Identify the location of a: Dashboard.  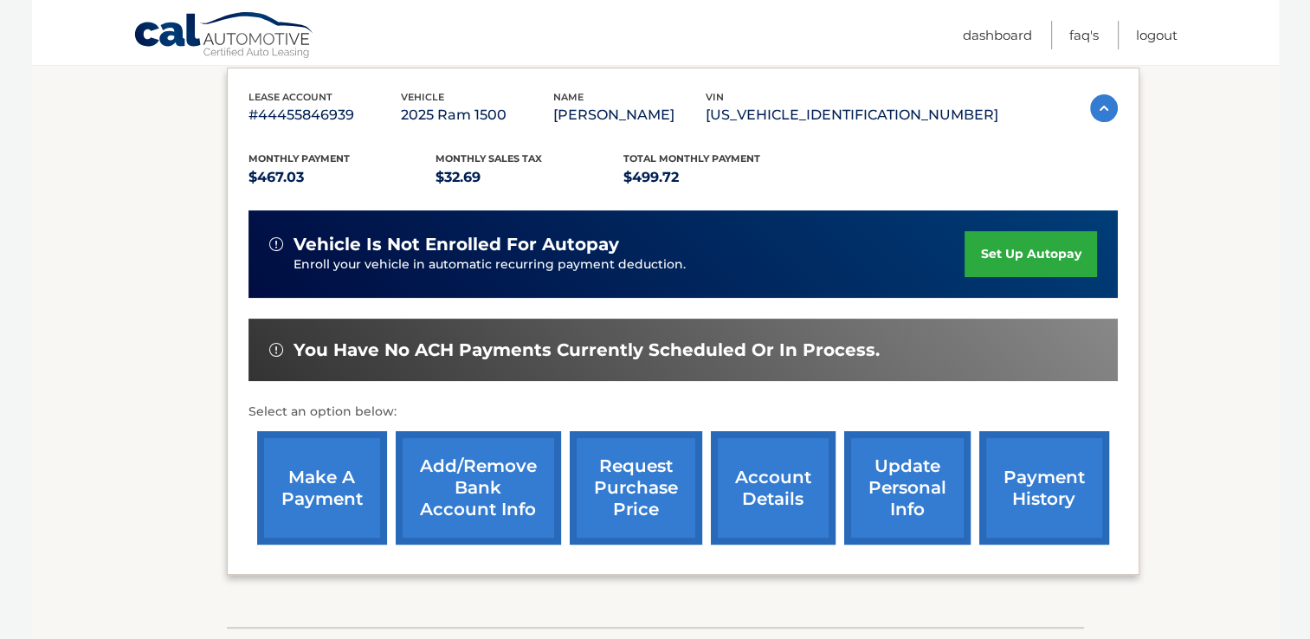
(998, 35).